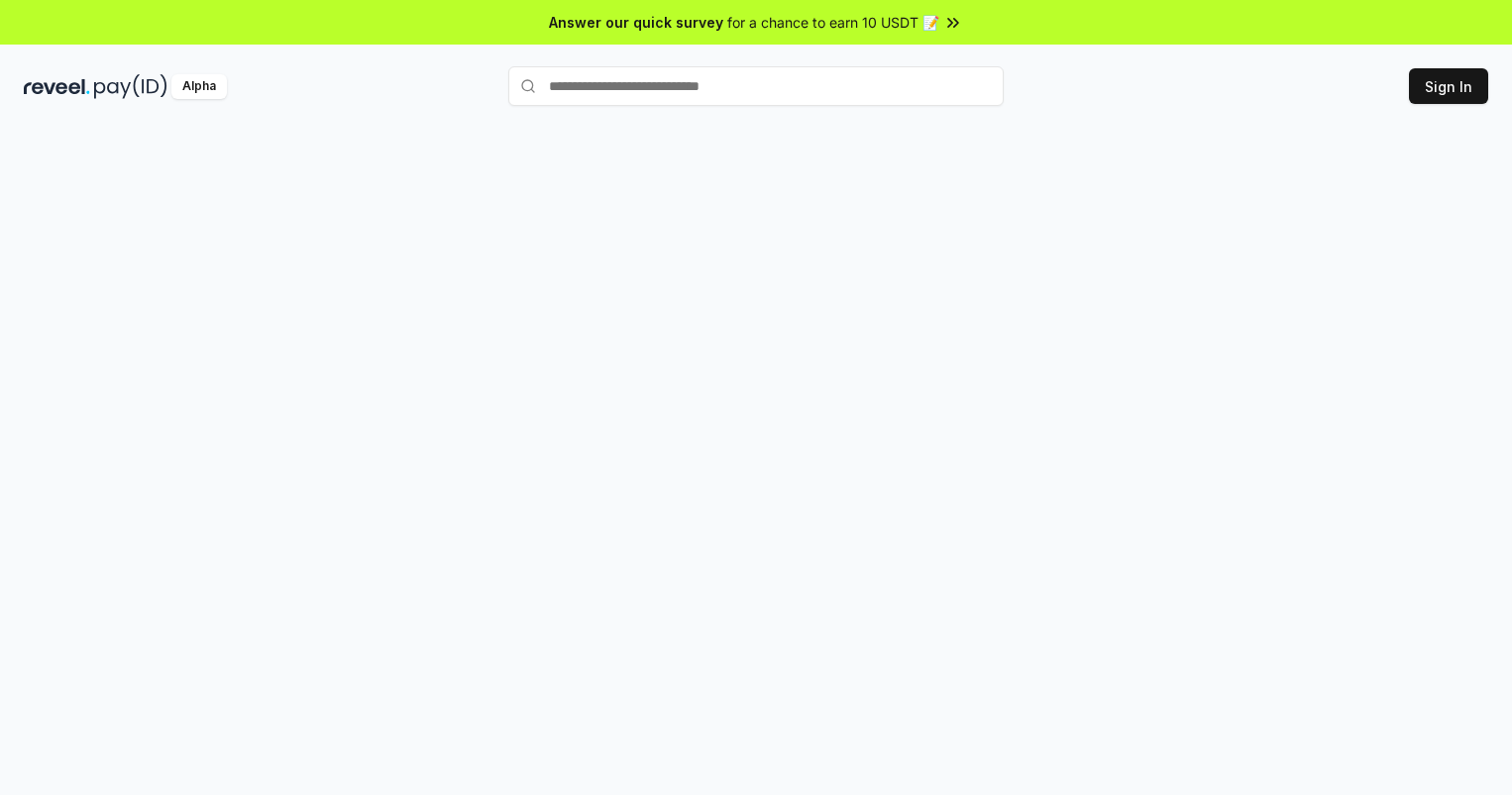 This screenshot has height=795, width=1512. What do you see at coordinates (636, 22) in the screenshot?
I see `span: Answer our quick survey` at bounding box center [636, 22].